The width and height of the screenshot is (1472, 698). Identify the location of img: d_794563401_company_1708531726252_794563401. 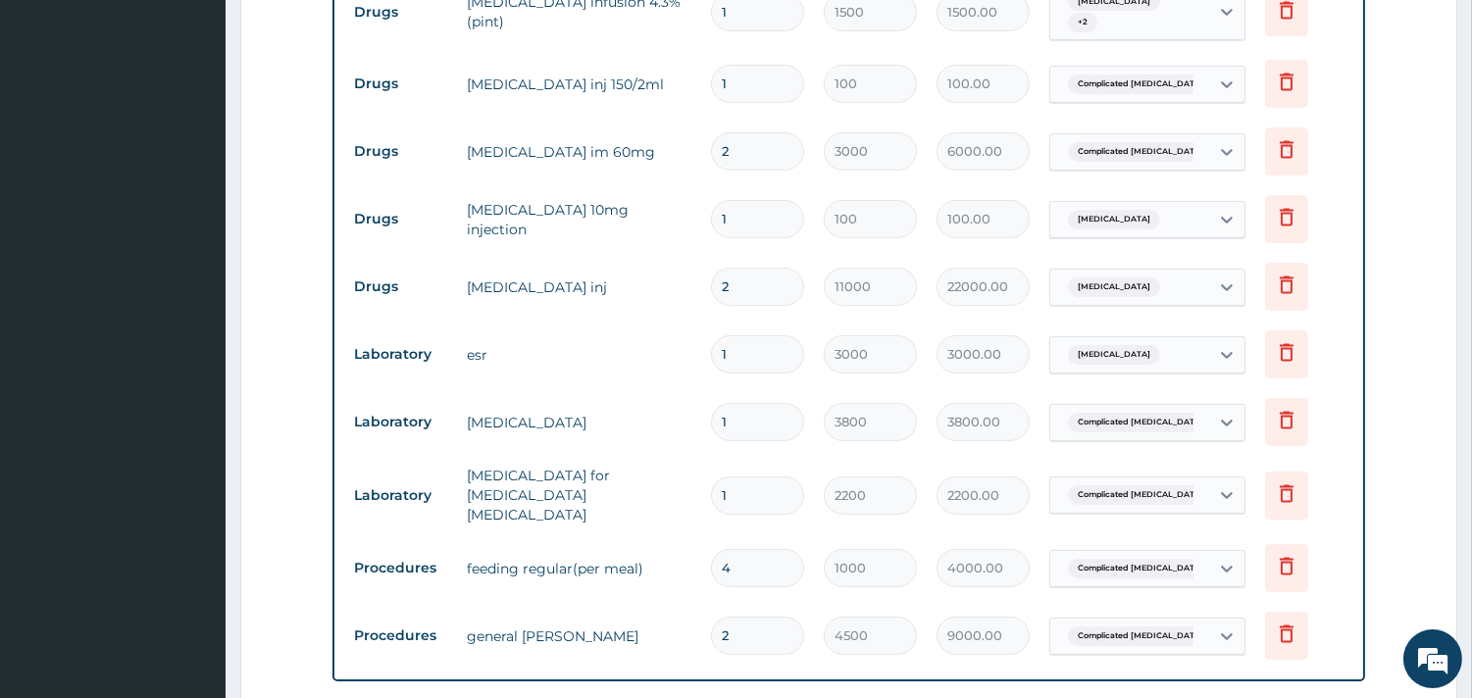
(58, 123).